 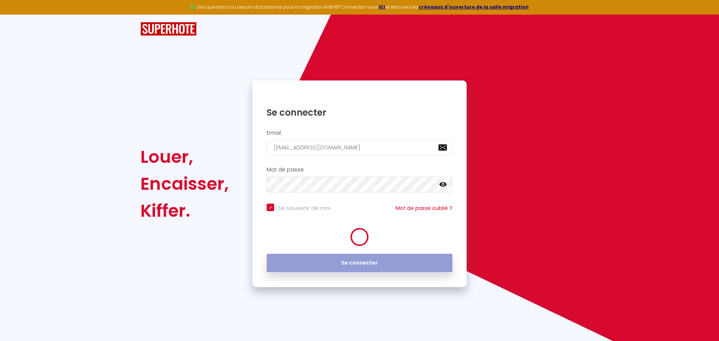 What do you see at coordinates (382, 7) in the screenshot?
I see `a: ICI` at bounding box center [382, 7].